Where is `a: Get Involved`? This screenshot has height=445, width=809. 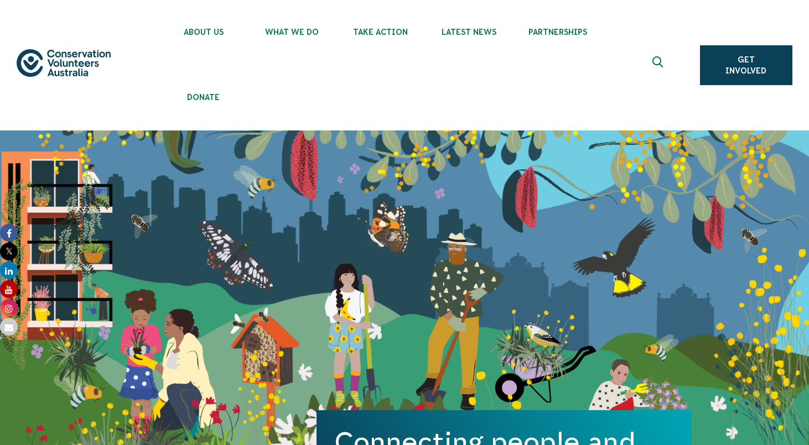
a: Get Involved is located at coordinates (746, 65).